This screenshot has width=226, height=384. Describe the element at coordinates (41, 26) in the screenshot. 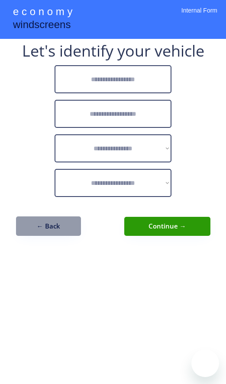

I see `div: windscreens` at that location.